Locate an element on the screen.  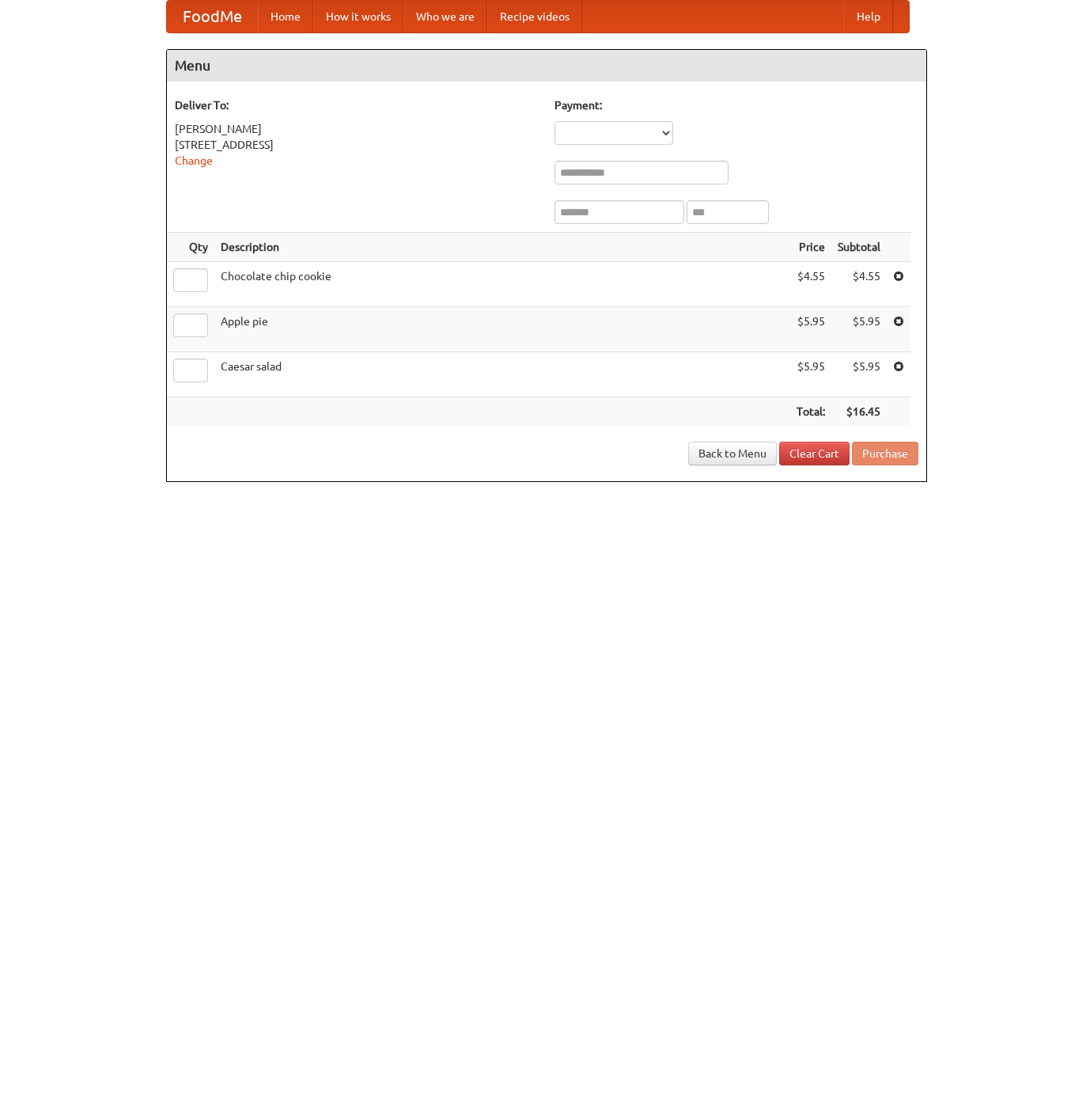
h5: Deliver To: is located at coordinates (357, 105).